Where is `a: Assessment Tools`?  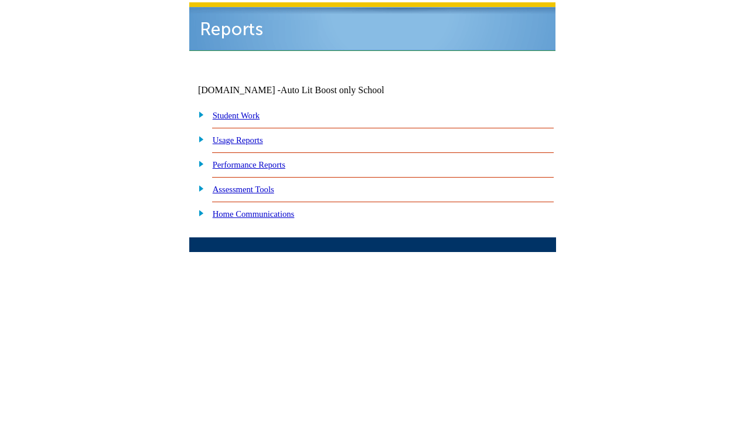
a: Assessment Tools is located at coordinates (243, 189).